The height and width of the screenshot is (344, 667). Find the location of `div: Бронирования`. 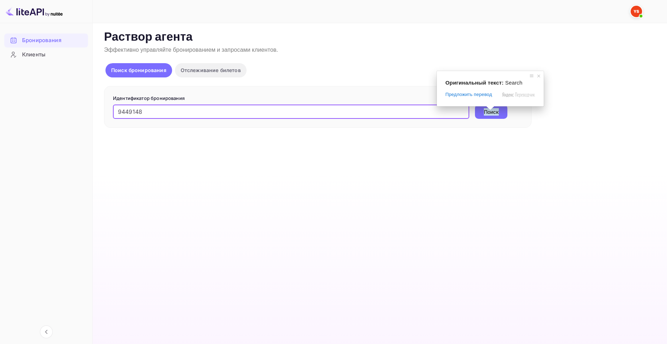

div: Бронирования is located at coordinates (46, 40).